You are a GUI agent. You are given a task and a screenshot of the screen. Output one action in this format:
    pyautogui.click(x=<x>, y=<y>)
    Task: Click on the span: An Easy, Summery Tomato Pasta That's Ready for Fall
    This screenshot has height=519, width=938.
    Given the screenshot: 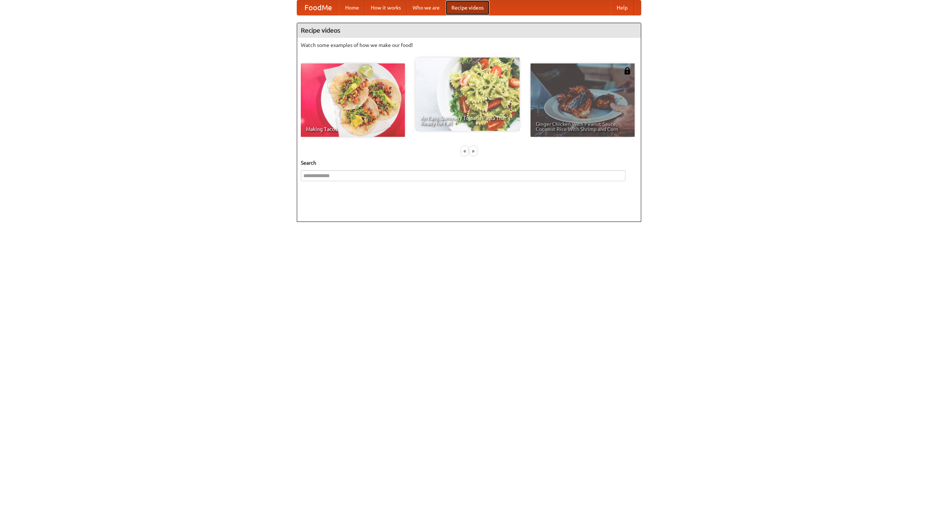 What is the action you would take?
    pyautogui.click(x=468, y=121)
    